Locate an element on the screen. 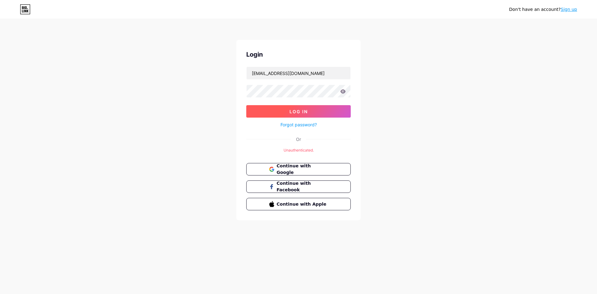 The width and height of the screenshot is (597, 294). div: Unauthenticated. is located at coordinates (299, 150).